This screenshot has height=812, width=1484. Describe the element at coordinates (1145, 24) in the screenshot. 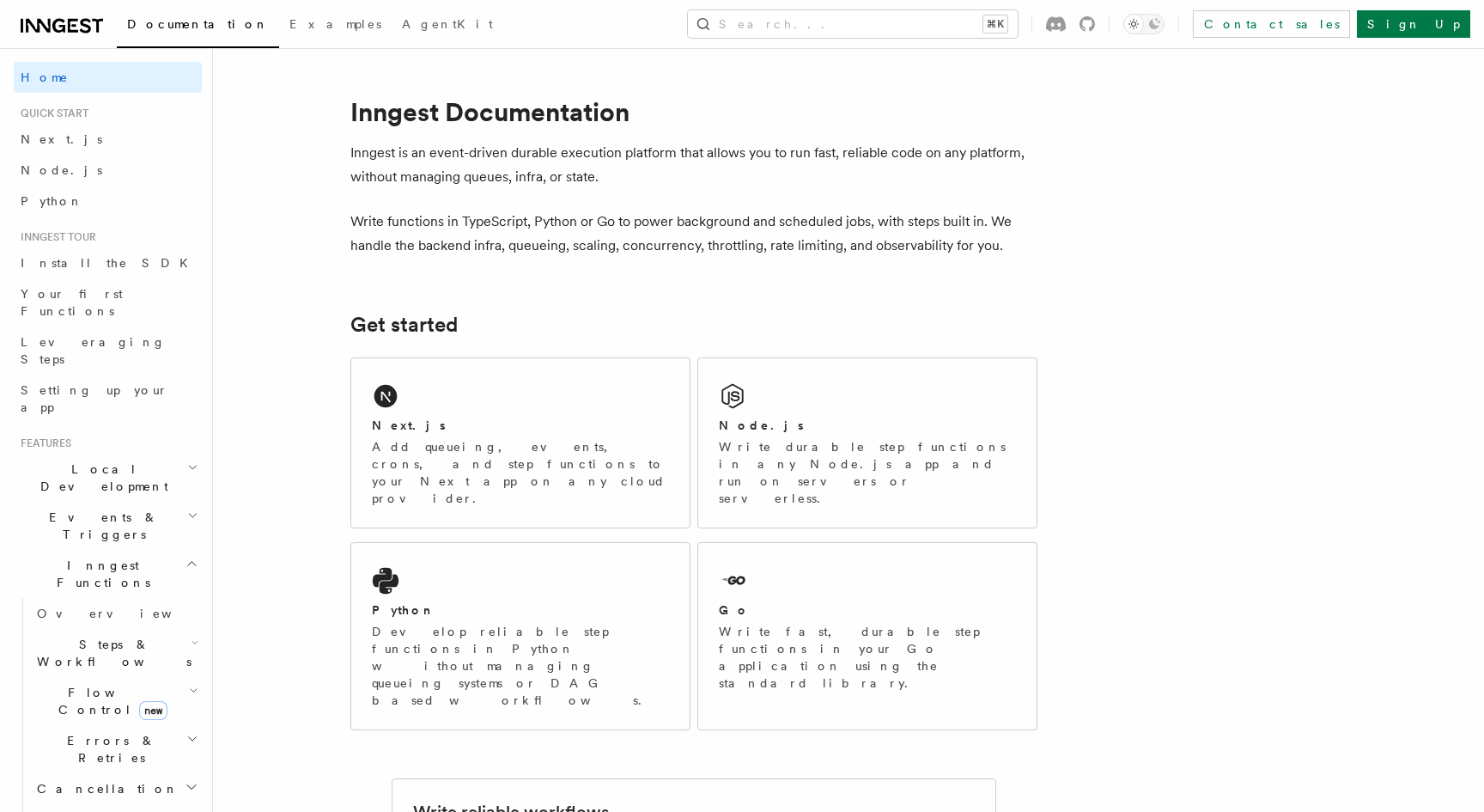

I see `button: Toggle dark mode` at that location.